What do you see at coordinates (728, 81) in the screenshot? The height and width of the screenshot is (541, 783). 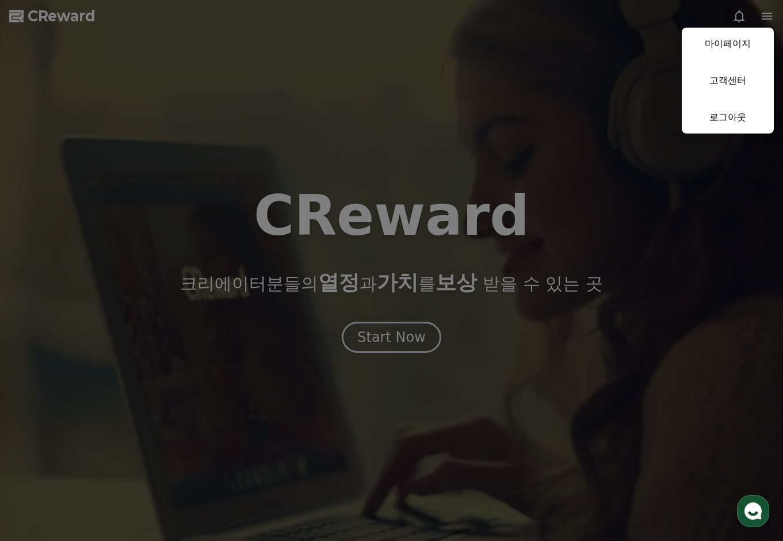 I see `button: 마이페이지 고객센터 로그아웃` at bounding box center [728, 81].